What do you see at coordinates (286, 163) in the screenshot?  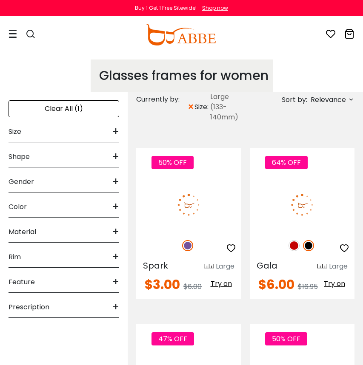 I see `span: 64% OFF` at bounding box center [286, 163].